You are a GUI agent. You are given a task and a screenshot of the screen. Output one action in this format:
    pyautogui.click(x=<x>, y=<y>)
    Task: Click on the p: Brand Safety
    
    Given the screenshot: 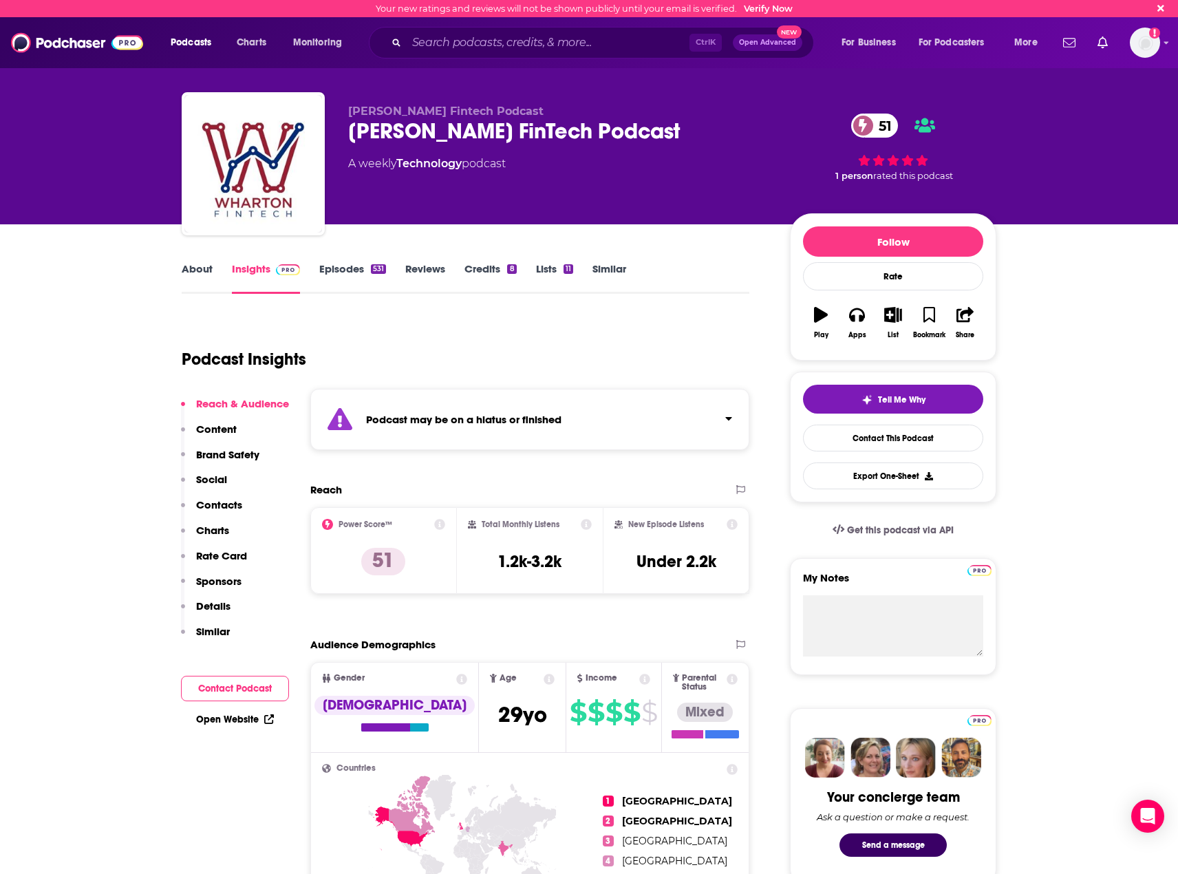 What is the action you would take?
    pyautogui.click(x=228, y=454)
    